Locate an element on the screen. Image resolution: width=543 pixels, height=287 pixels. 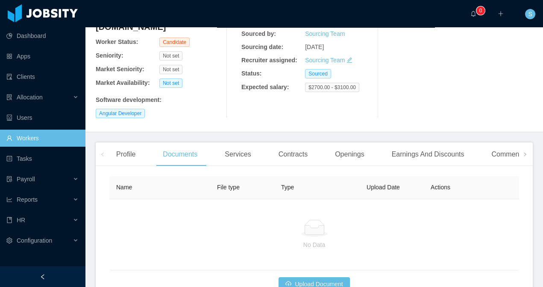
a: icon: pie-chartDashboard is located at coordinates (42, 36).